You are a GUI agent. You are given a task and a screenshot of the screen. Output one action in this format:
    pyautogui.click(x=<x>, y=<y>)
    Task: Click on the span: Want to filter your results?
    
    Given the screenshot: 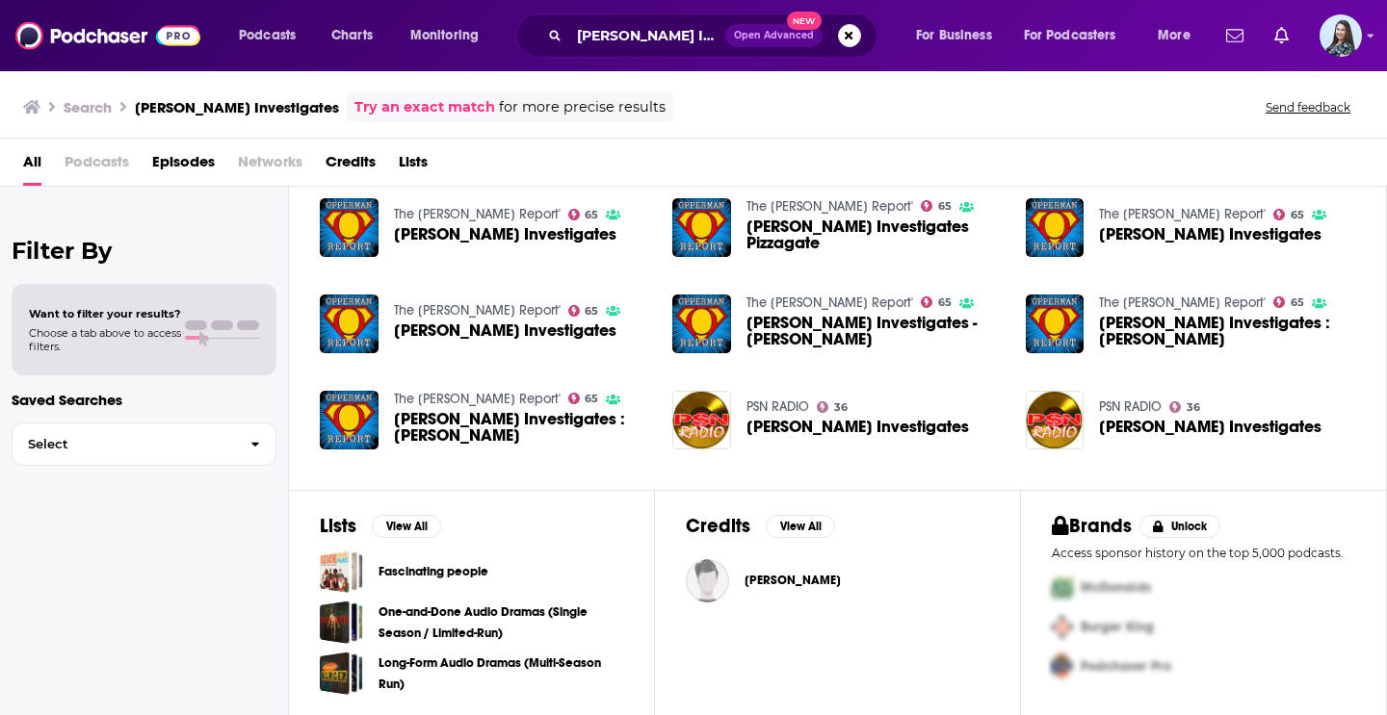 What is the action you would take?
    pyautogui.click(x=105, y=314)
    